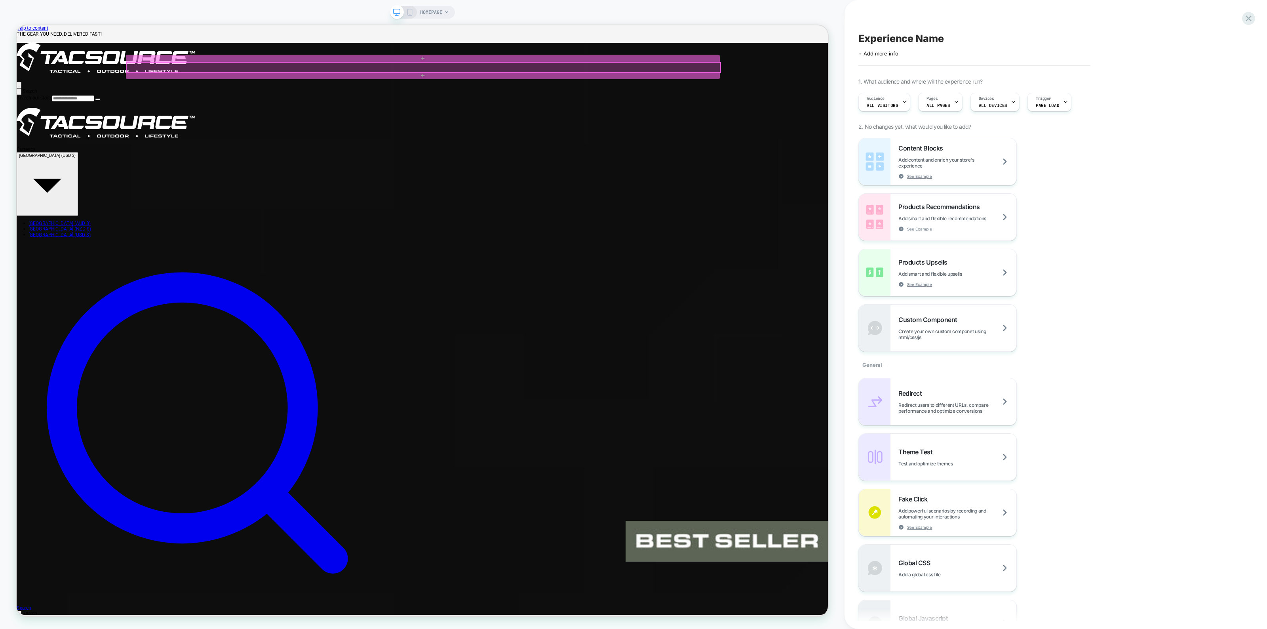 Image resolution: width=1267 pixels, height=629 pixels. Describe the element at coordinates (957, 513) in the screenshot. I see `span: Add powerful scenarios by recording and automating your interactions` at that location.